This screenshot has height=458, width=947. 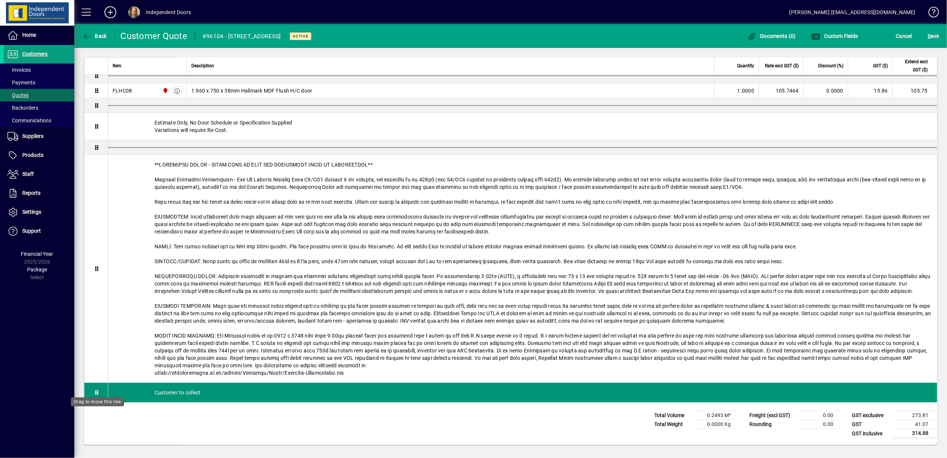 I want to click on span: Package, so click(x=37, y=269).